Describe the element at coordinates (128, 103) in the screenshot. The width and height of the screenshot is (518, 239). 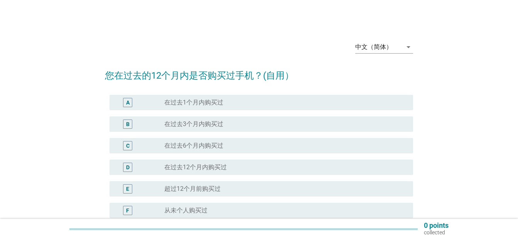
I see `div: A` at that location.